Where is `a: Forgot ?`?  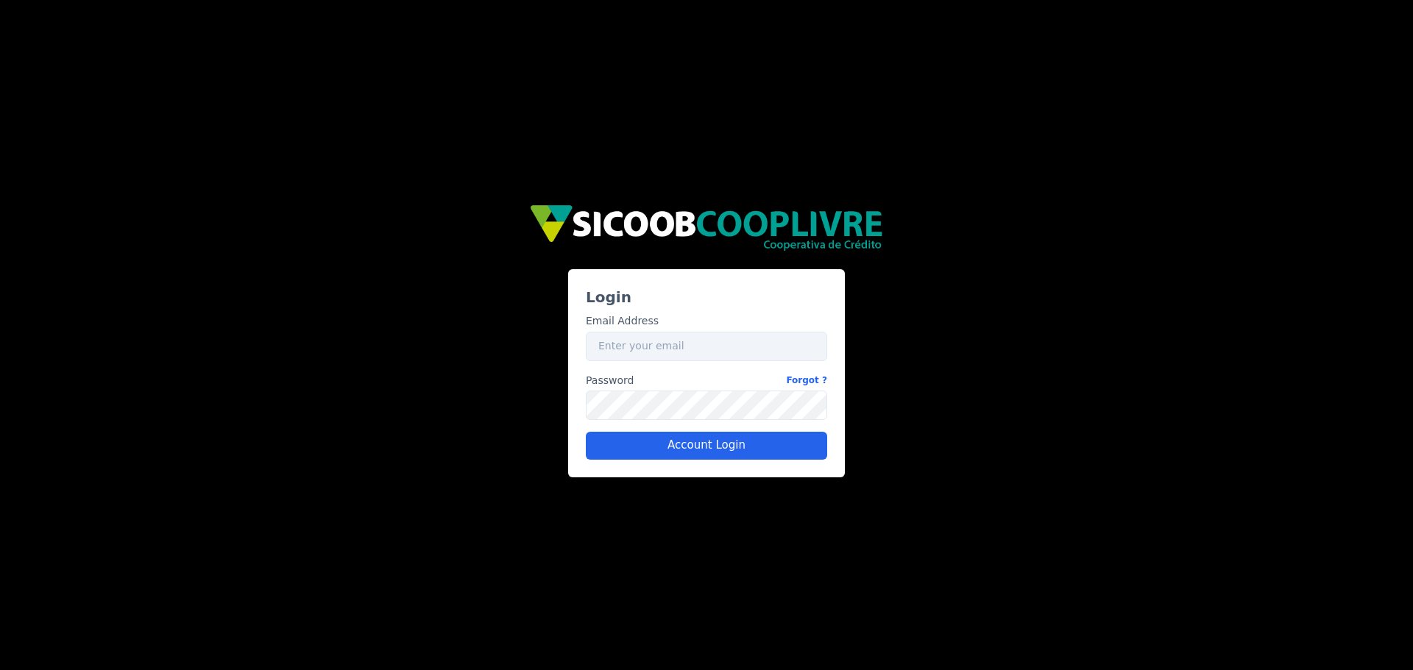
a: Forgot ? is located at coordinates (806, 380).